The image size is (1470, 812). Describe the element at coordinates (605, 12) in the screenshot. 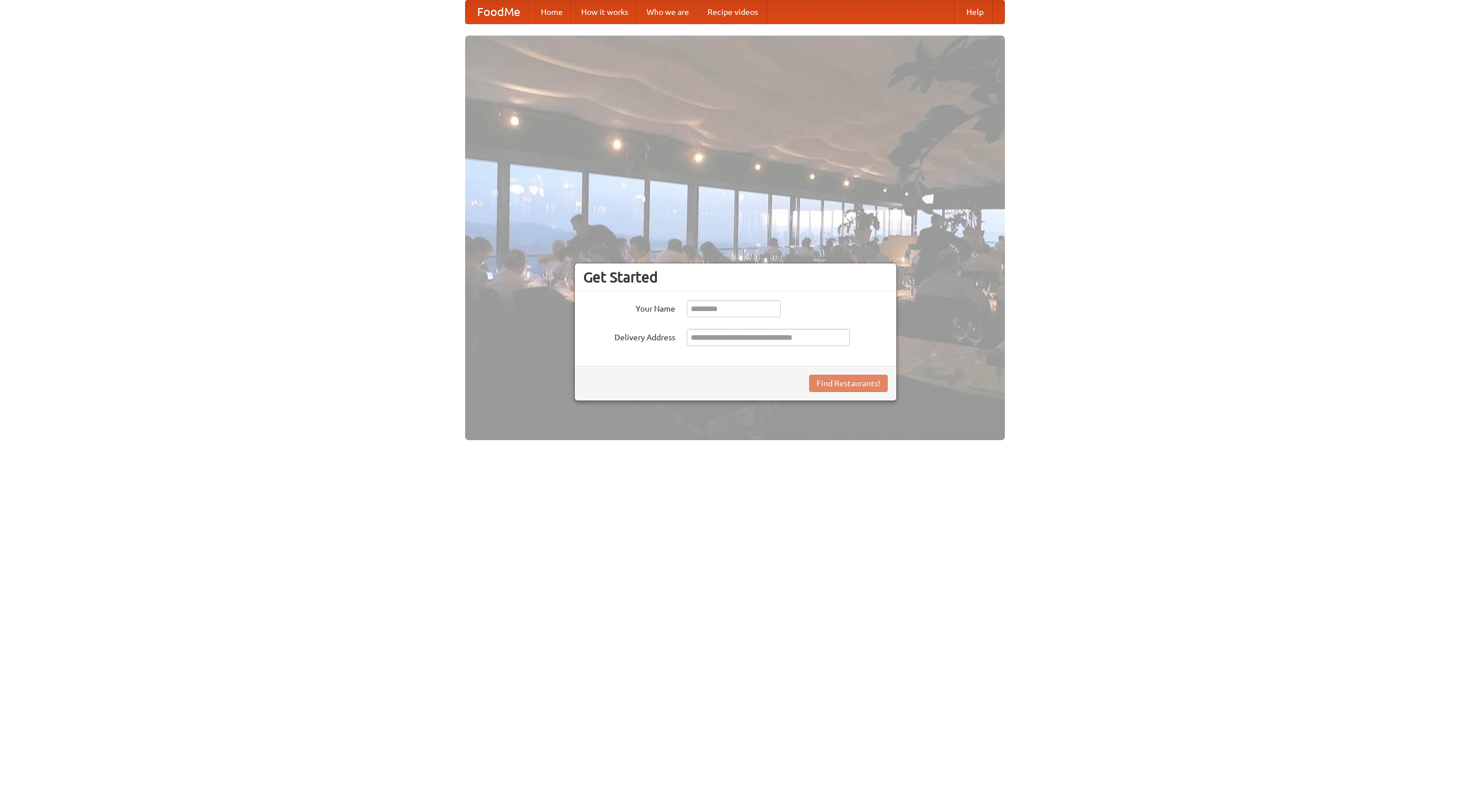

I see `a: How it works` at that location.